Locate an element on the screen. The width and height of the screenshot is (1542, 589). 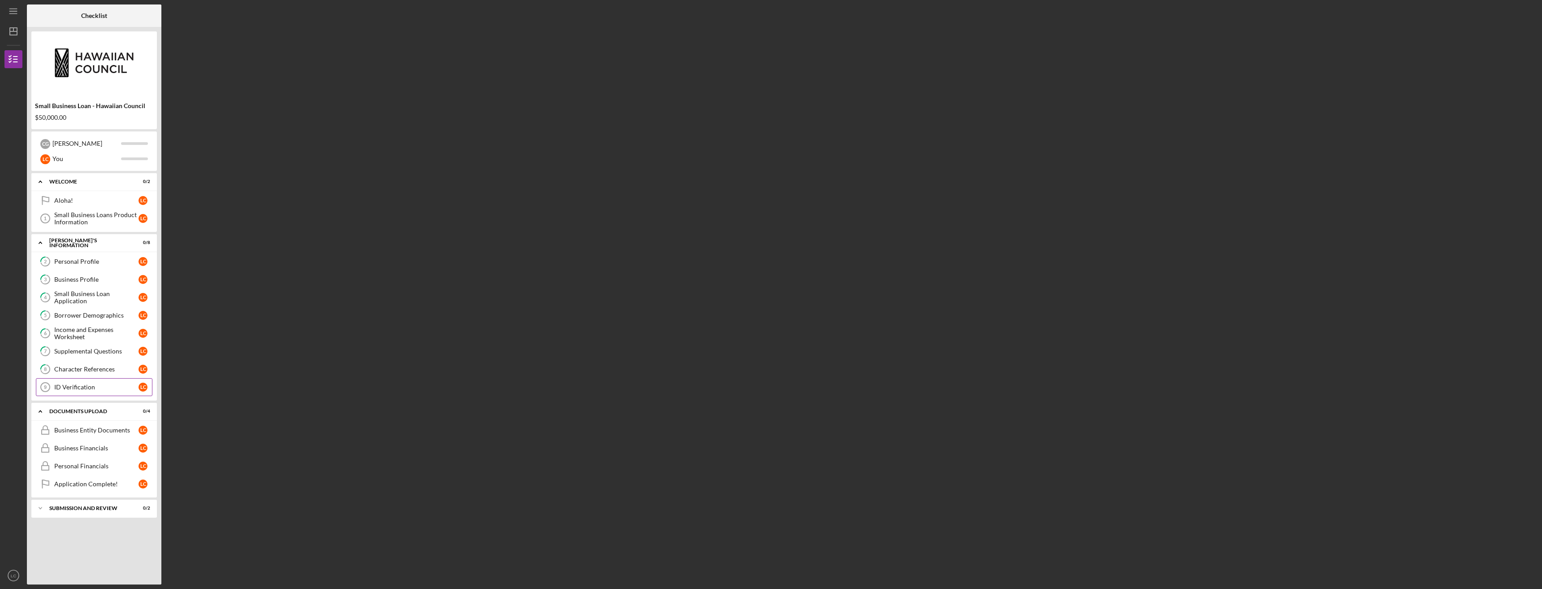
a: 3Business ProfileLC is located at coordinates (94, 279).